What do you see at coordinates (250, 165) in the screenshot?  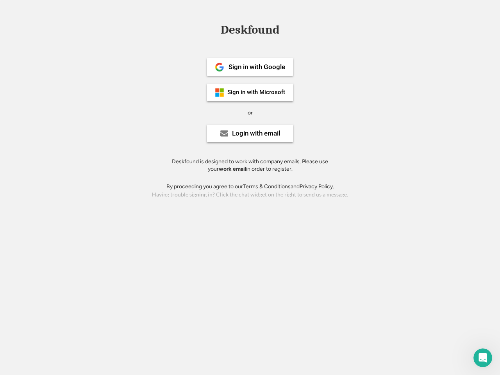 I see `div: Deskfound is designed to work with company emails. Please use your in order to register.` at bounding box center [250, 165].